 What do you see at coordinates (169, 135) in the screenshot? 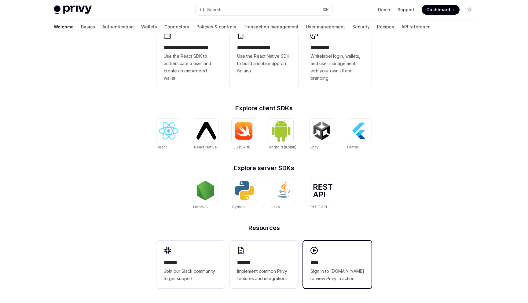
I see `a: ReactReact` at bounding box center [169, 135].